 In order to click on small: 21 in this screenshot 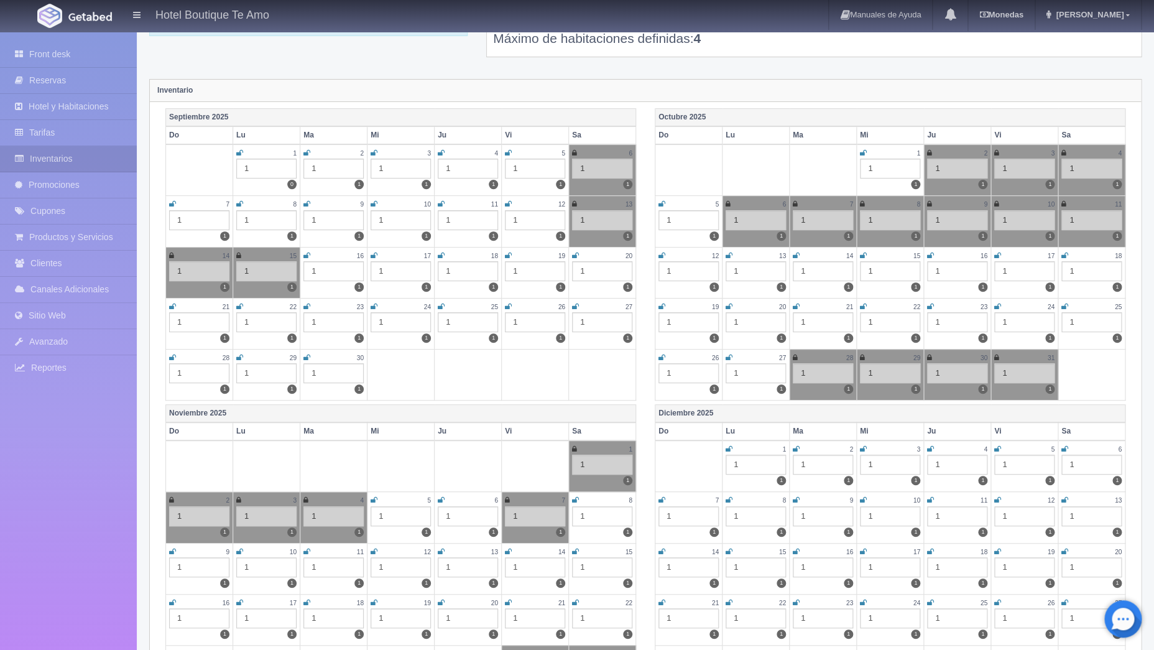, I will do `click(226, 306)`.